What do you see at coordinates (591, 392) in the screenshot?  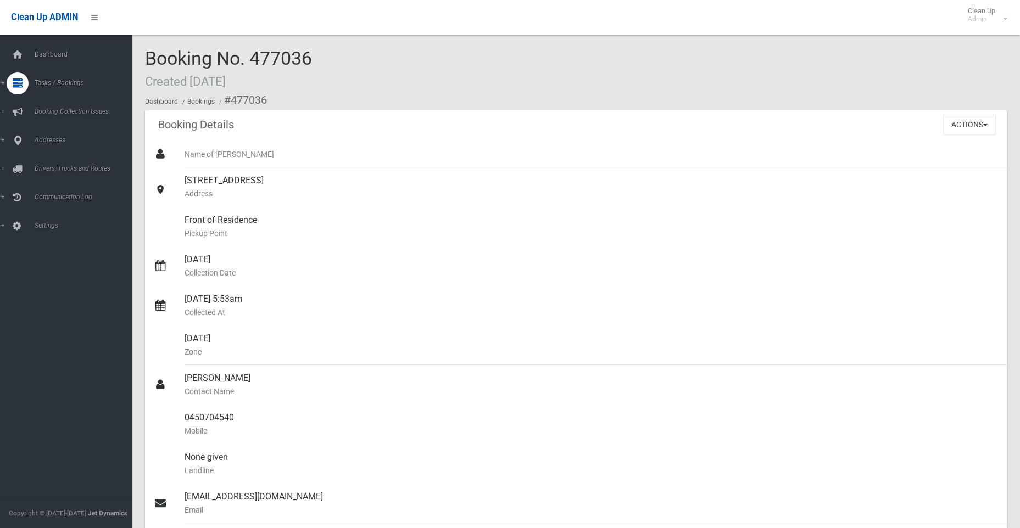 I see `small: Contact Name` at bounding box center [591, 392].